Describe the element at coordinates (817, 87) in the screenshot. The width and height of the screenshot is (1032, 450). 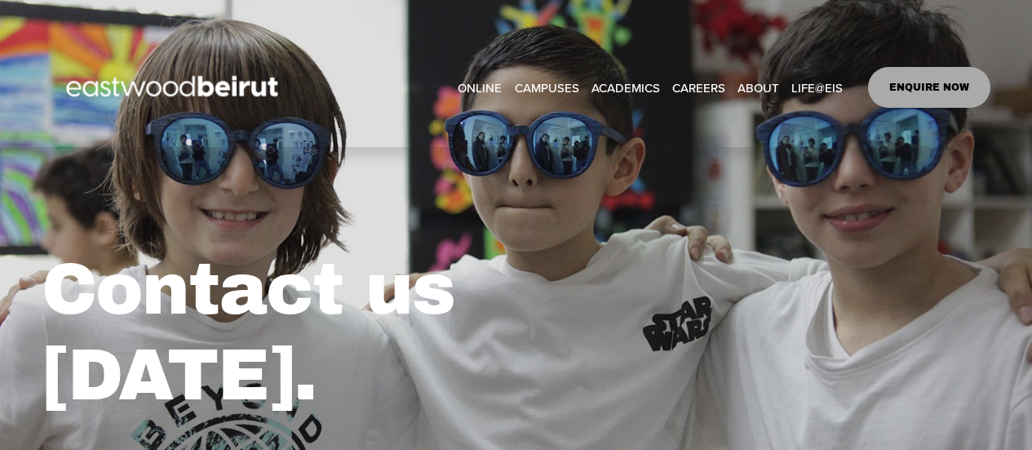
I see `span: LIFE@EIS` at that location.